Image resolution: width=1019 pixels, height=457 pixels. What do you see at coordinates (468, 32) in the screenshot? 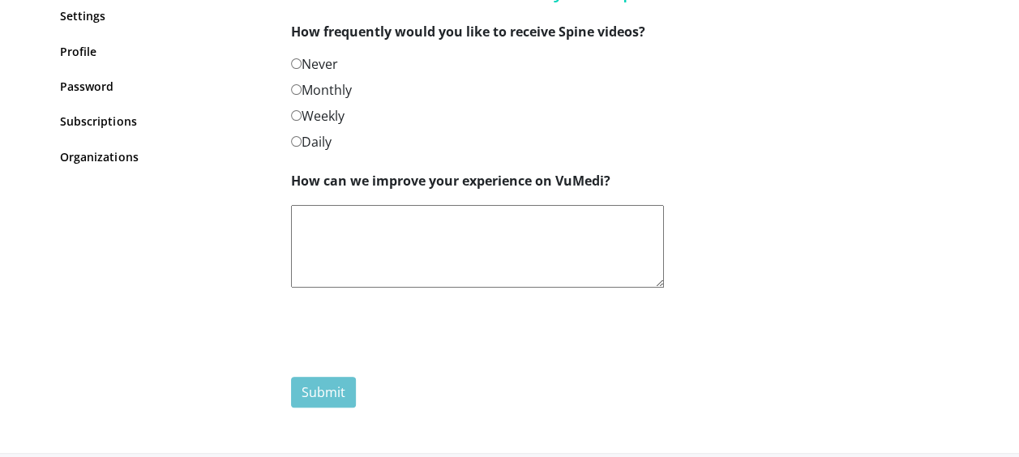
I see `strong: How frequently would you like to receive Spine videos?` at bounding box center [468, 32].